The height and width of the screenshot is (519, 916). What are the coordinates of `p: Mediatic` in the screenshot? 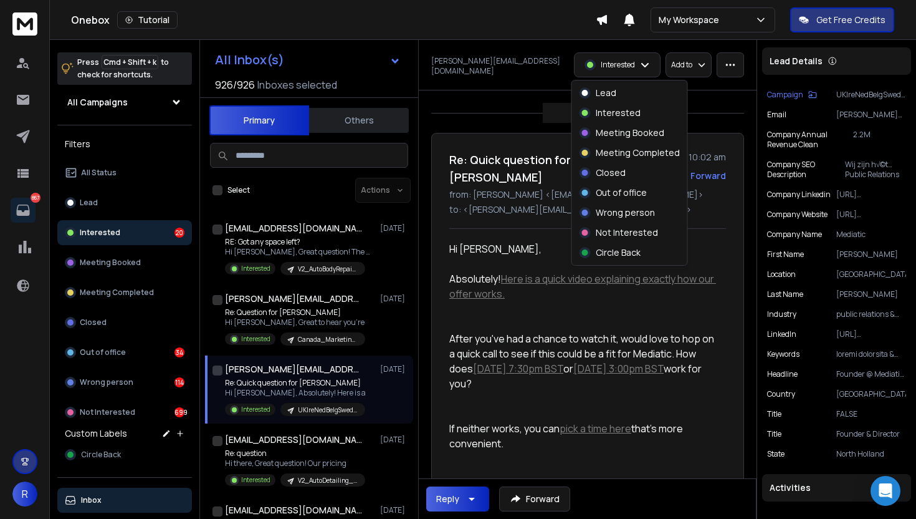 It's located at (871, 234).